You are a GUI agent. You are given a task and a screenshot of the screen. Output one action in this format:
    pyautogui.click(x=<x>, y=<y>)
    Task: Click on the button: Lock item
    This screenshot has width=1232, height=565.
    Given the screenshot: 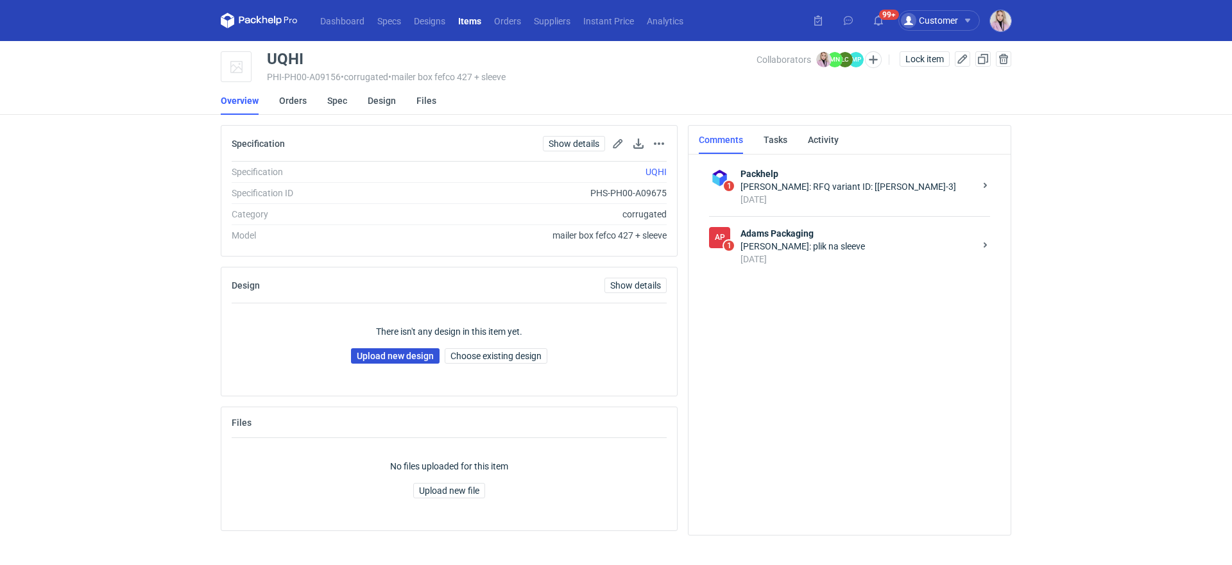 What is the action you would take?
    pyautogui.click(x=924, y=59)
    